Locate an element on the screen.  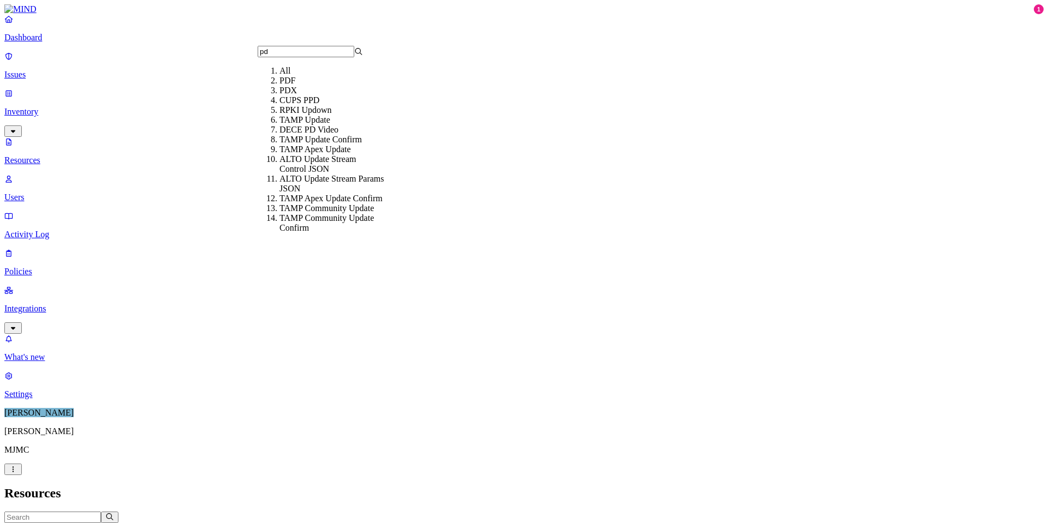
a: What's new is located at coordinates (524, 348).